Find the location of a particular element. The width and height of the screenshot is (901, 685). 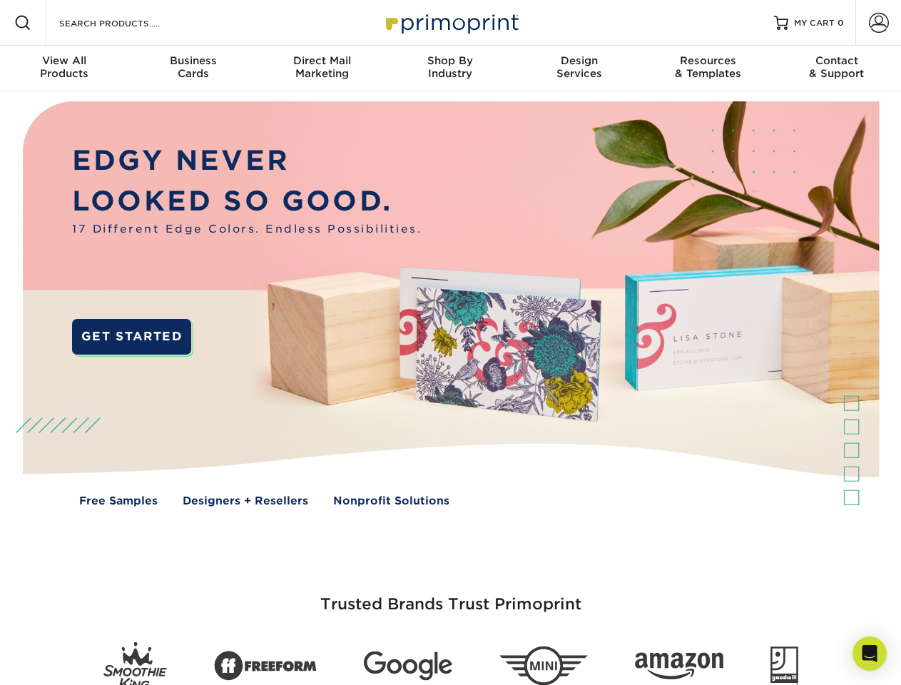

span: 17 Different Edge Colors. Endless Possibilities. is located at coordinates (247, 229).